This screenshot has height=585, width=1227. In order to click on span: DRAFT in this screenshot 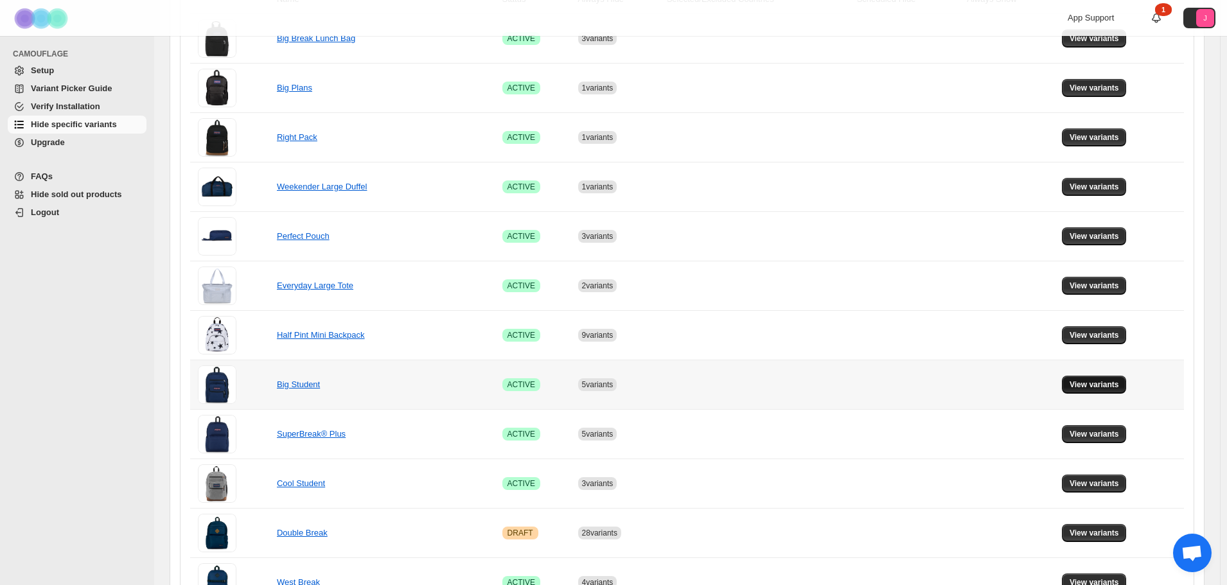, I will do `click(520, 533)`.